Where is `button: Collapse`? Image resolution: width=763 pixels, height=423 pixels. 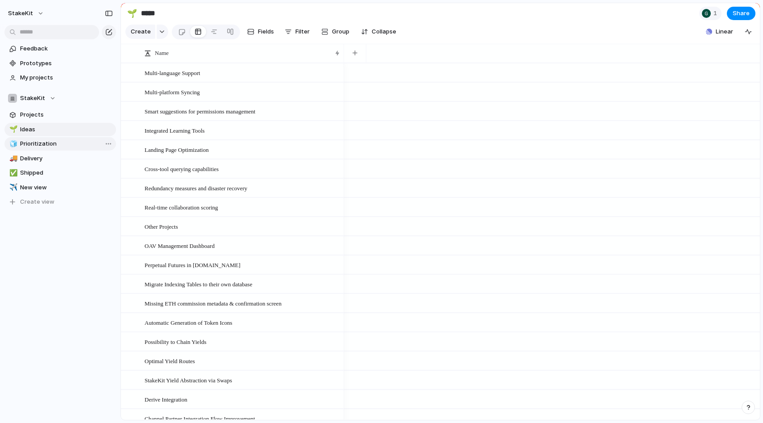
button: Collapse is located at coordinates (378, 32).